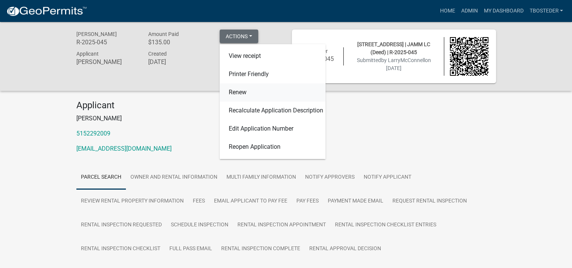 The height and width of the screenshot is (268, 572). I want to click on a: View receipt, so click(273, 56).